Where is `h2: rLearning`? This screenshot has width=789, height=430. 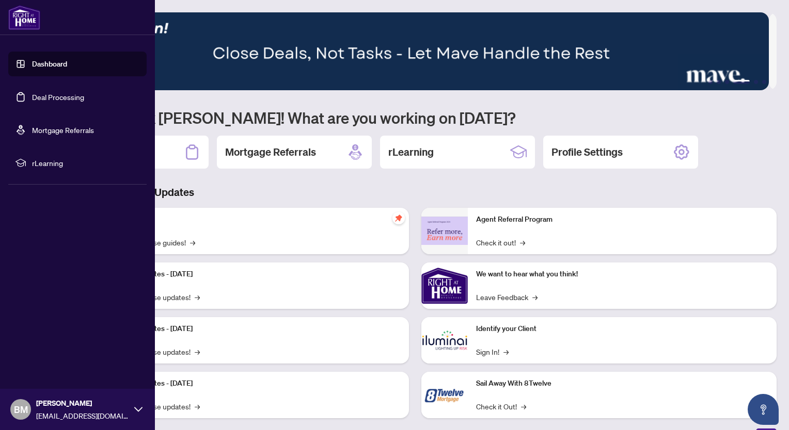 h2: rLearning is located at coordinates (411, 152).